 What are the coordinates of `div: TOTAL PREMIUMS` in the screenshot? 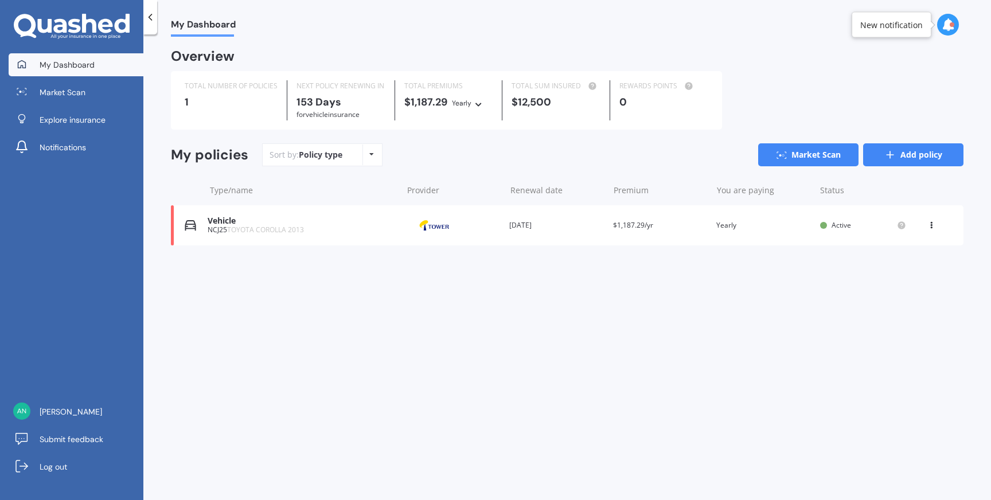 It's located at (448, 86).